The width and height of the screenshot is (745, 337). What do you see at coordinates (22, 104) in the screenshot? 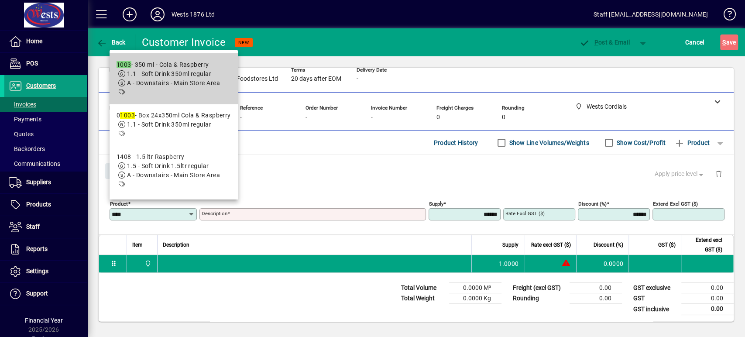
I see `span: Invoices` at bounding box center [22, 104].